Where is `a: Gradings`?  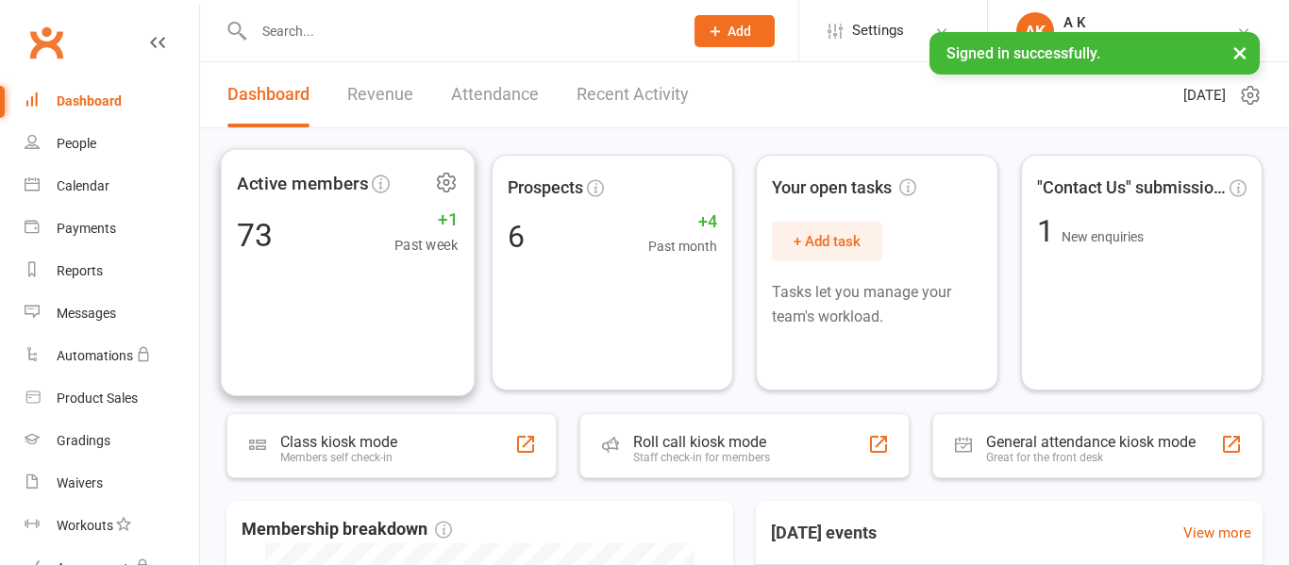 a: Gradings is located at coordinates (111, 441).